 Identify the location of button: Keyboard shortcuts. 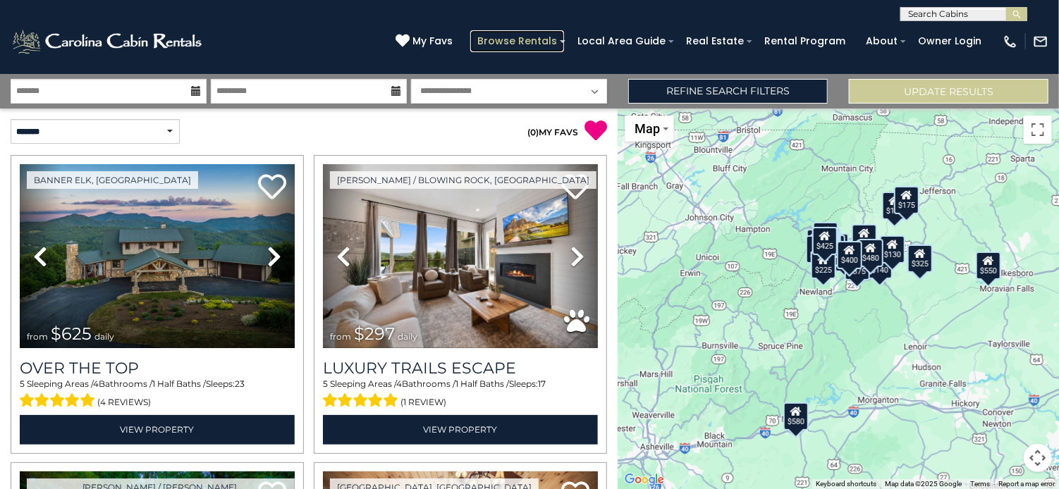
(846, 484).